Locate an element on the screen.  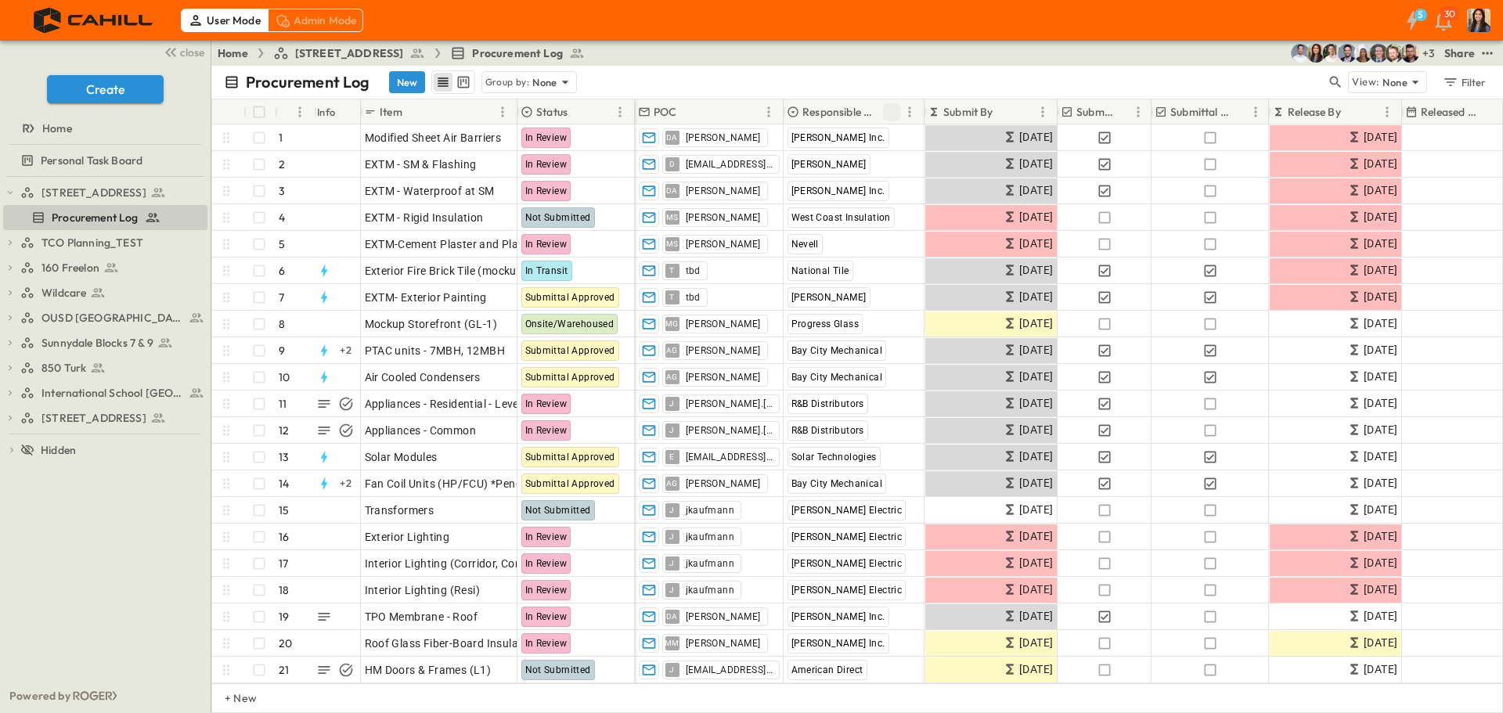
p: Responsible Contractor is located at coordinates (841, 112).